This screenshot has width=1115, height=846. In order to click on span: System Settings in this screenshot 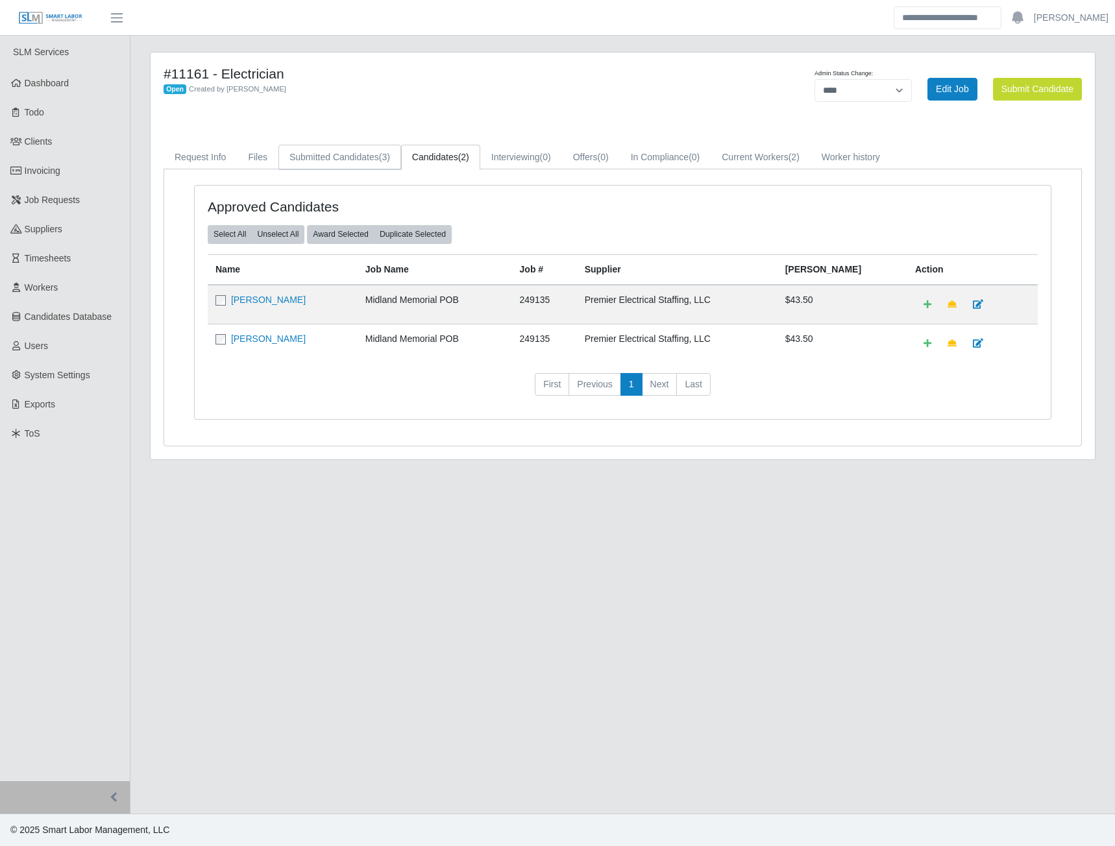, I will do `click(57, 375)`.